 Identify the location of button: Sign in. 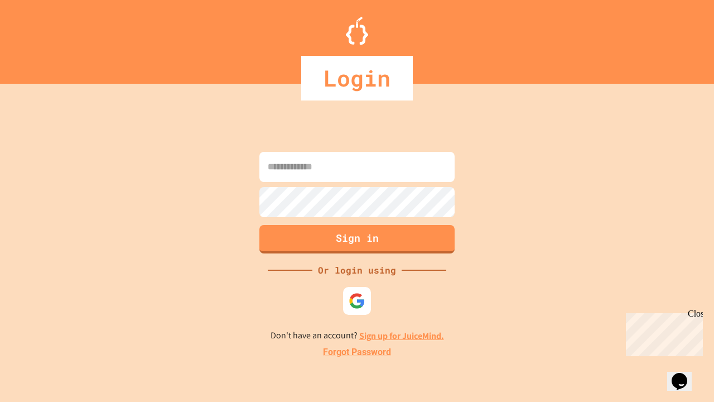
(357, 239).